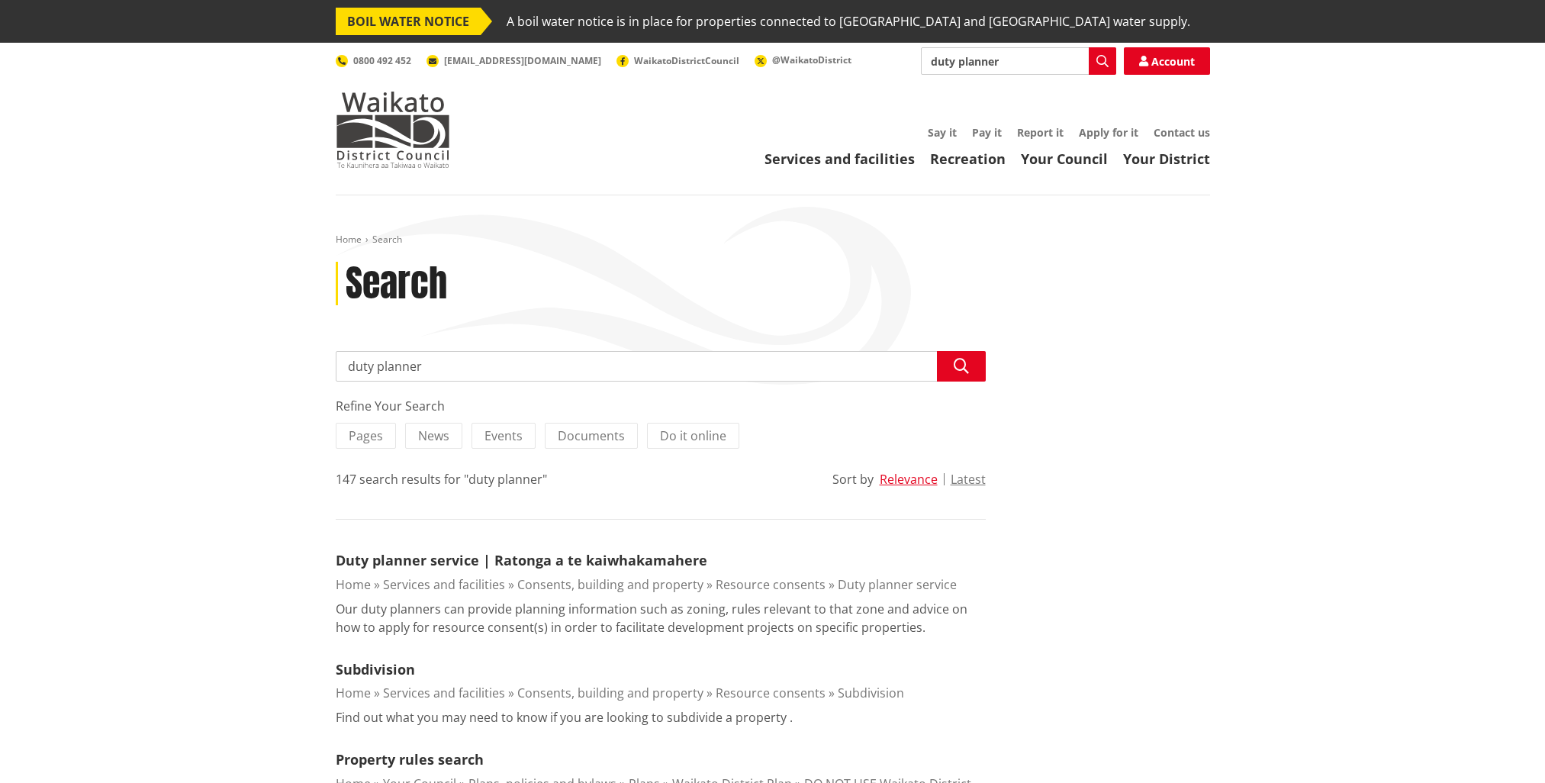  Describe the element at coordinates (373, 60) in the screenshot. I see `a: 0800 492 452` at that location.